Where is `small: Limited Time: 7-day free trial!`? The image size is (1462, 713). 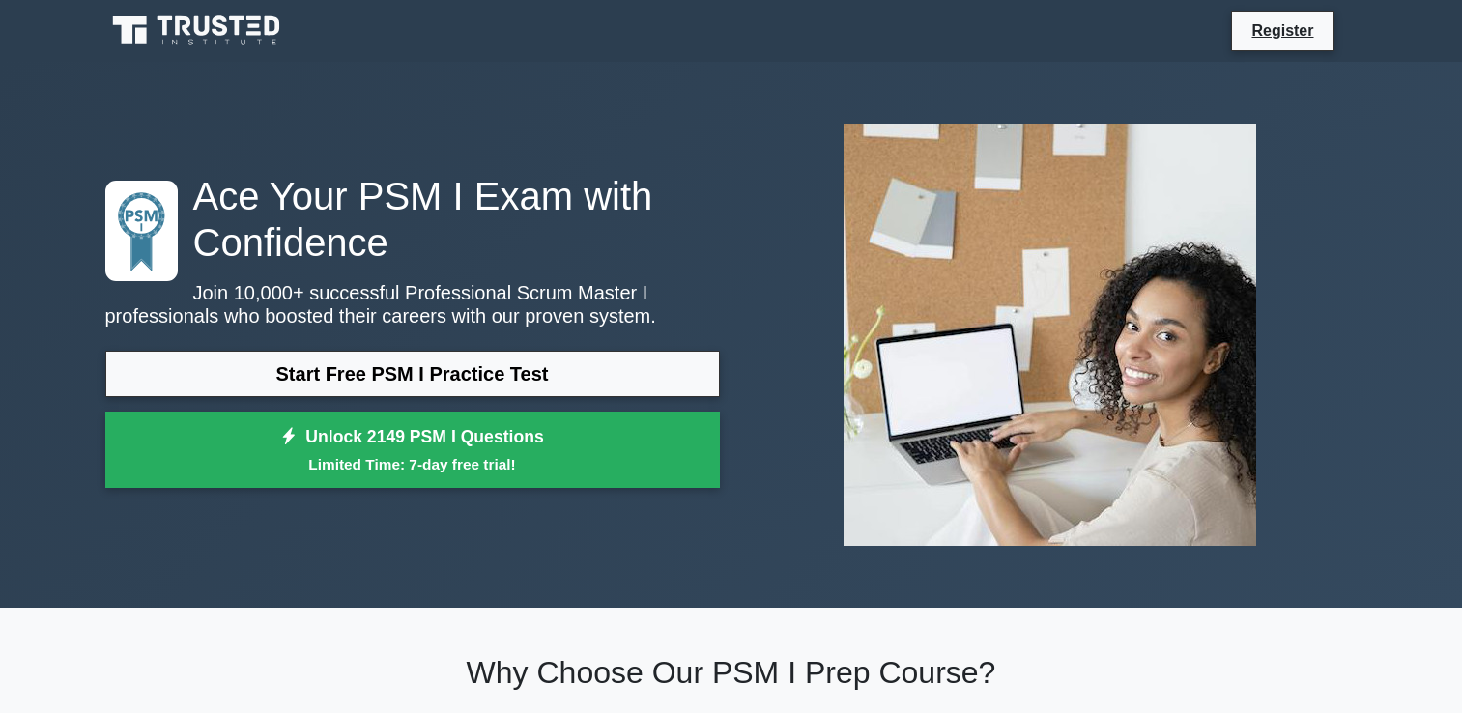
small: Limited Time: 7-day free trial! is located at coordinates (413, 464).